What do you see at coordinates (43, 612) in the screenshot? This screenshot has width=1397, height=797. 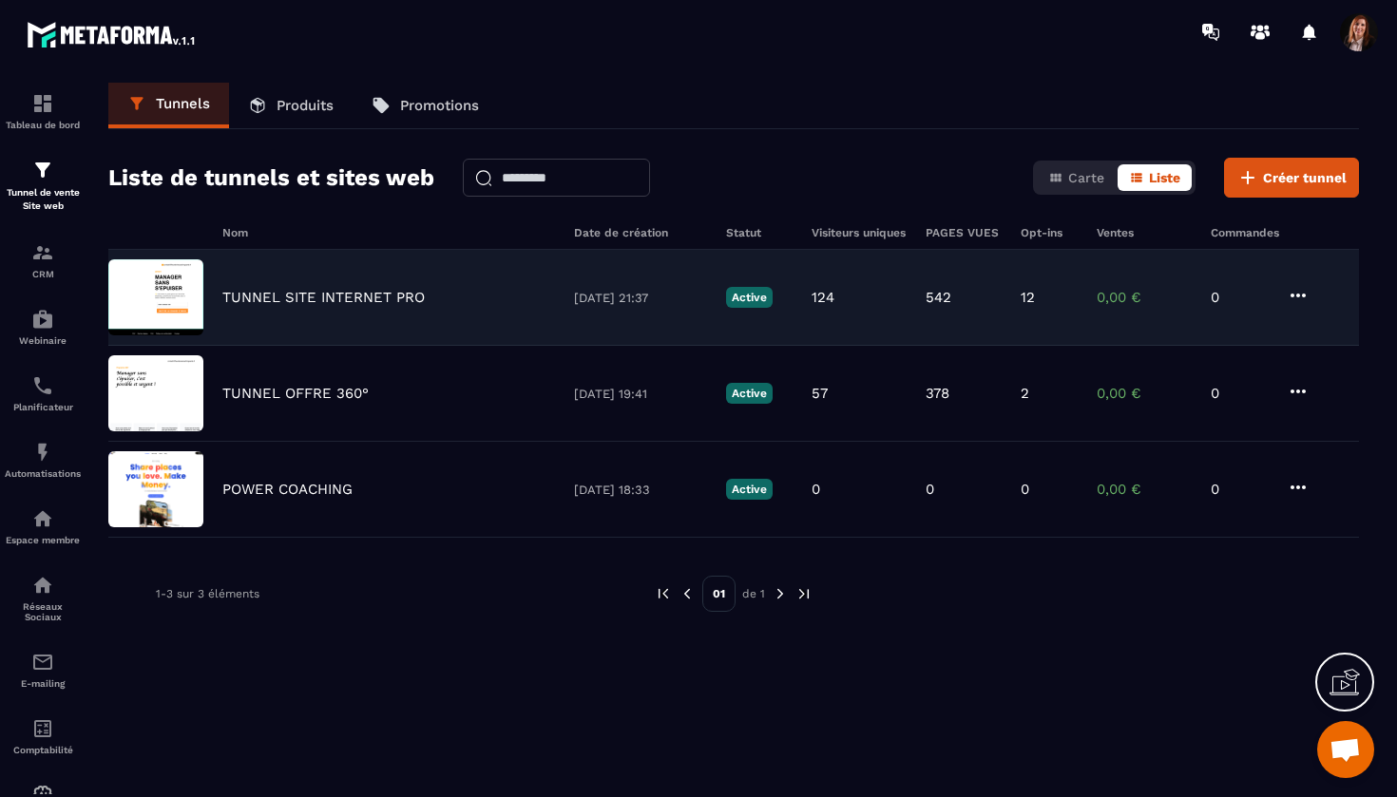 I see `p: Réseaux Sociaux` at bounding box center [43, 612].